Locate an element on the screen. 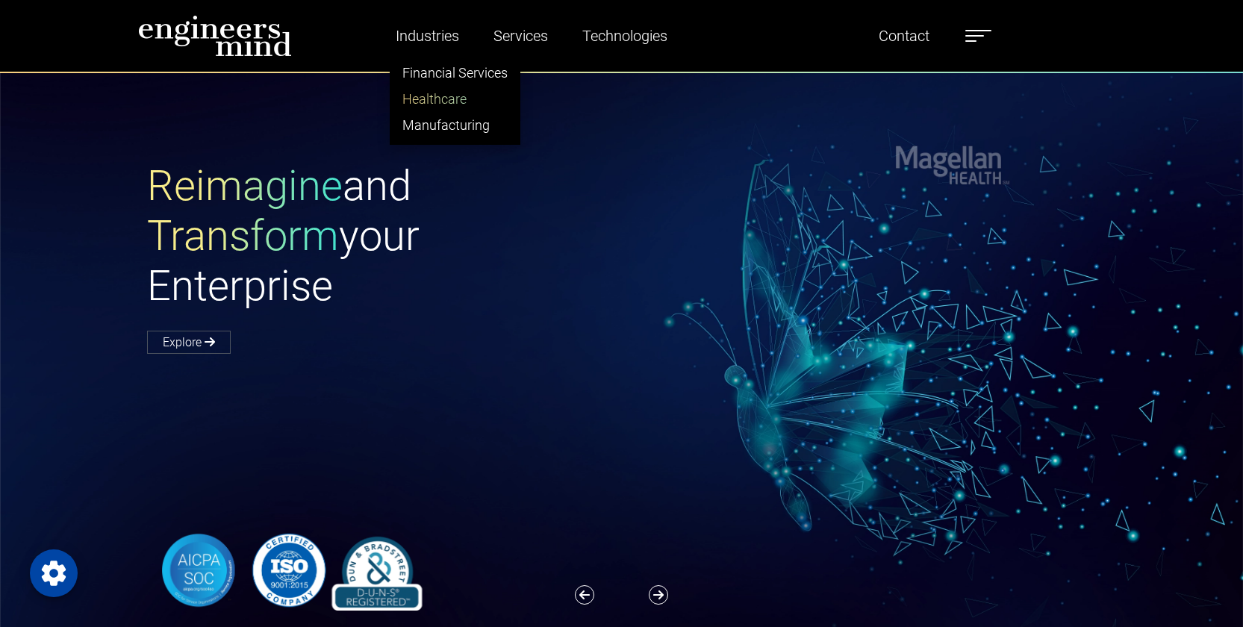 The width and height of the screenshot is (1243, 627). a: Technologies is located at coordinates (625, 36).